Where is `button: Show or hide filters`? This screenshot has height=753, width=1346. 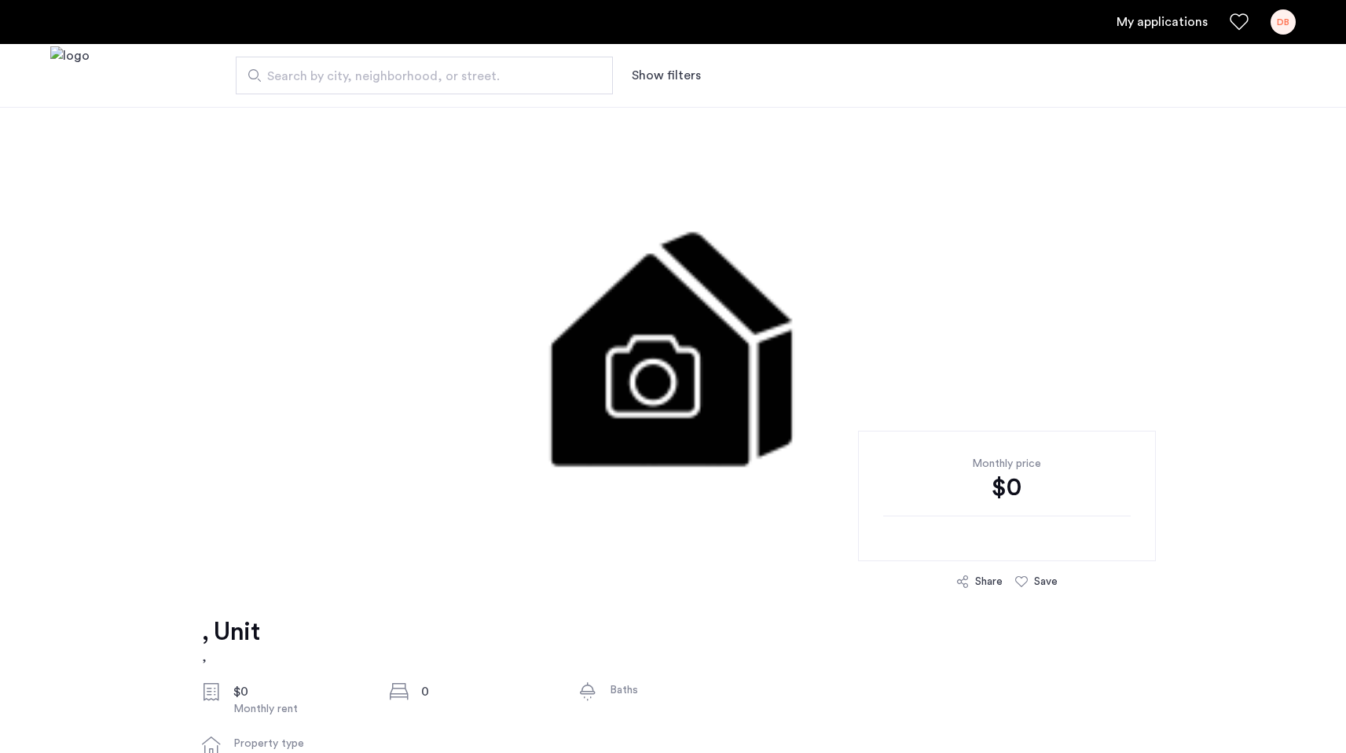 button: Show or hide filters is located at coordinates (667, 75).